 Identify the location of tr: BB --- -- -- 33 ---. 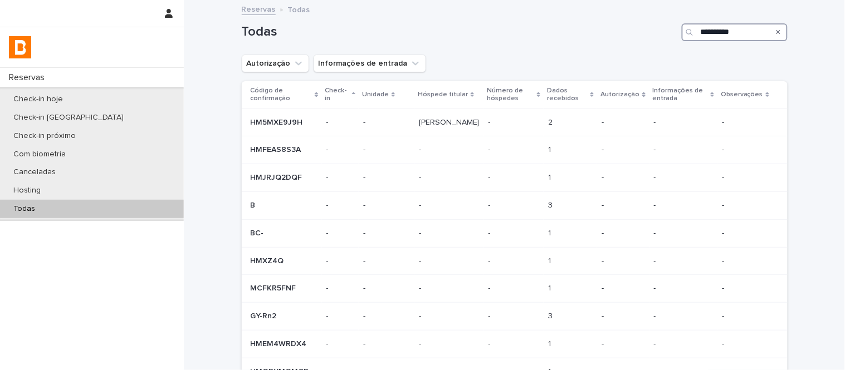
(515, 206).